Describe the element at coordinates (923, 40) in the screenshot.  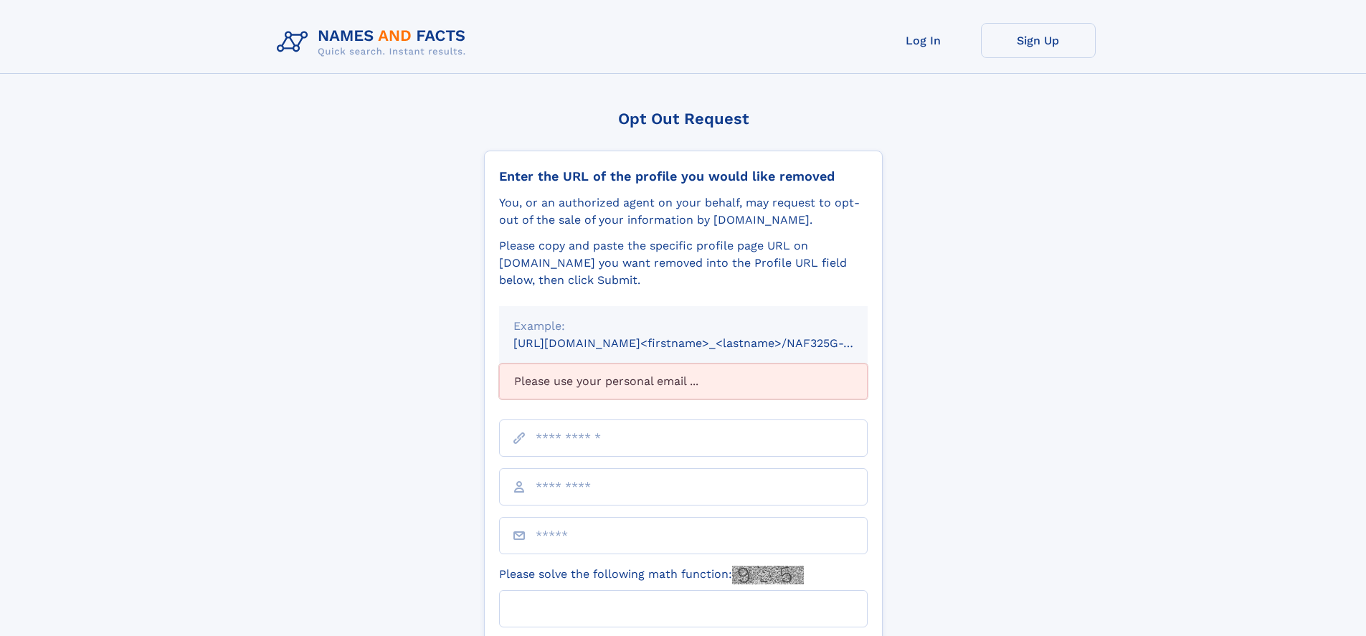
I see `a: Log In` at that location.